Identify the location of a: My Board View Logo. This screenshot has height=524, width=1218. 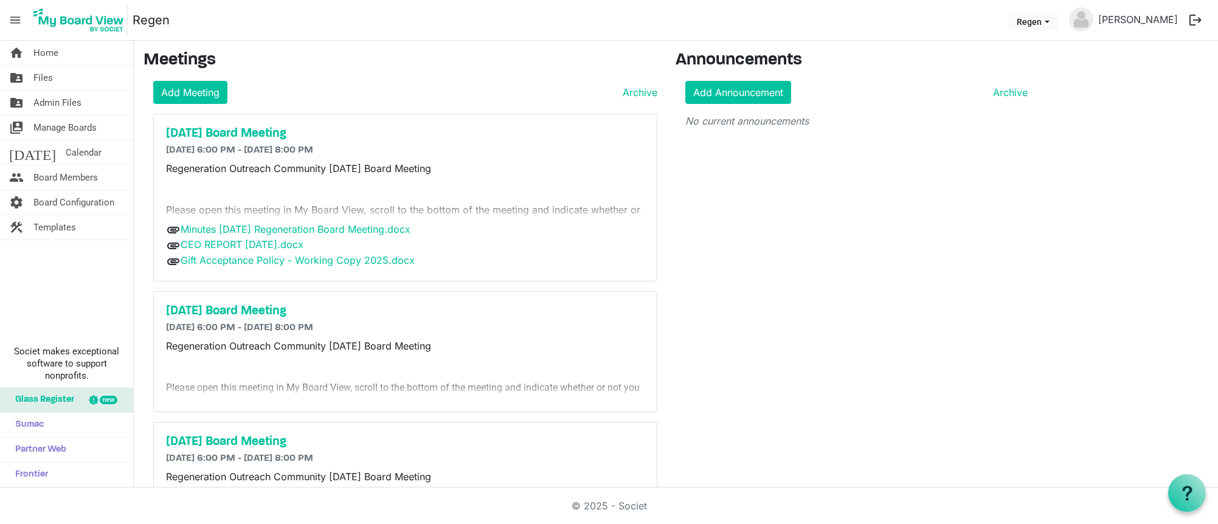
(81, 20).